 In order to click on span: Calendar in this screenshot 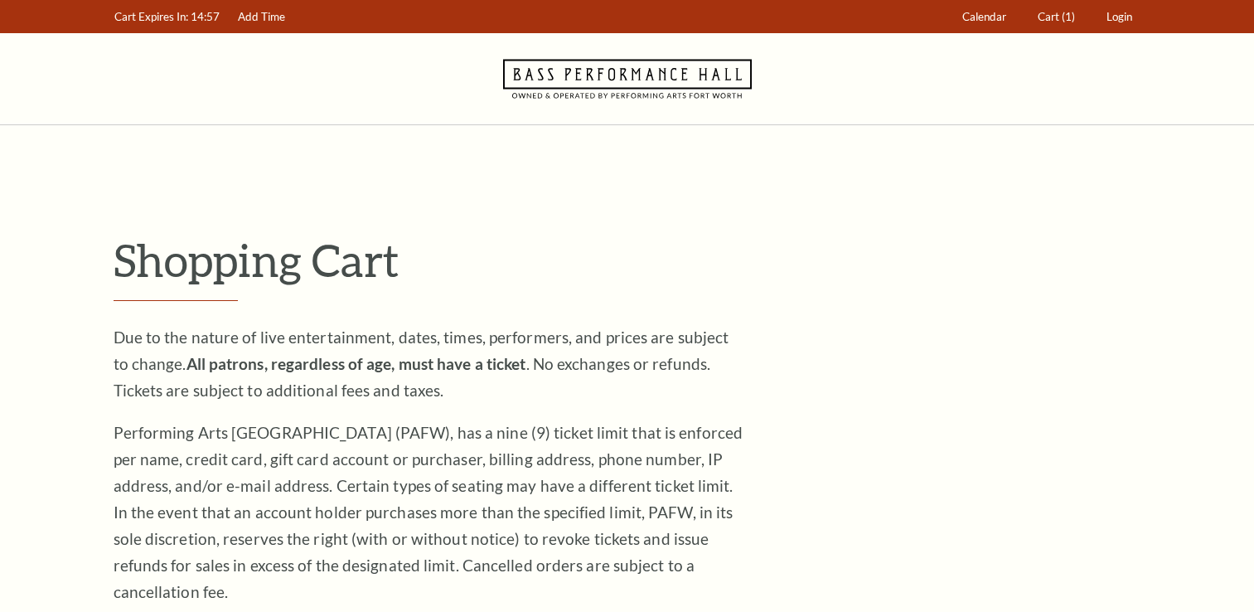, I will do `click(984, 17)`.